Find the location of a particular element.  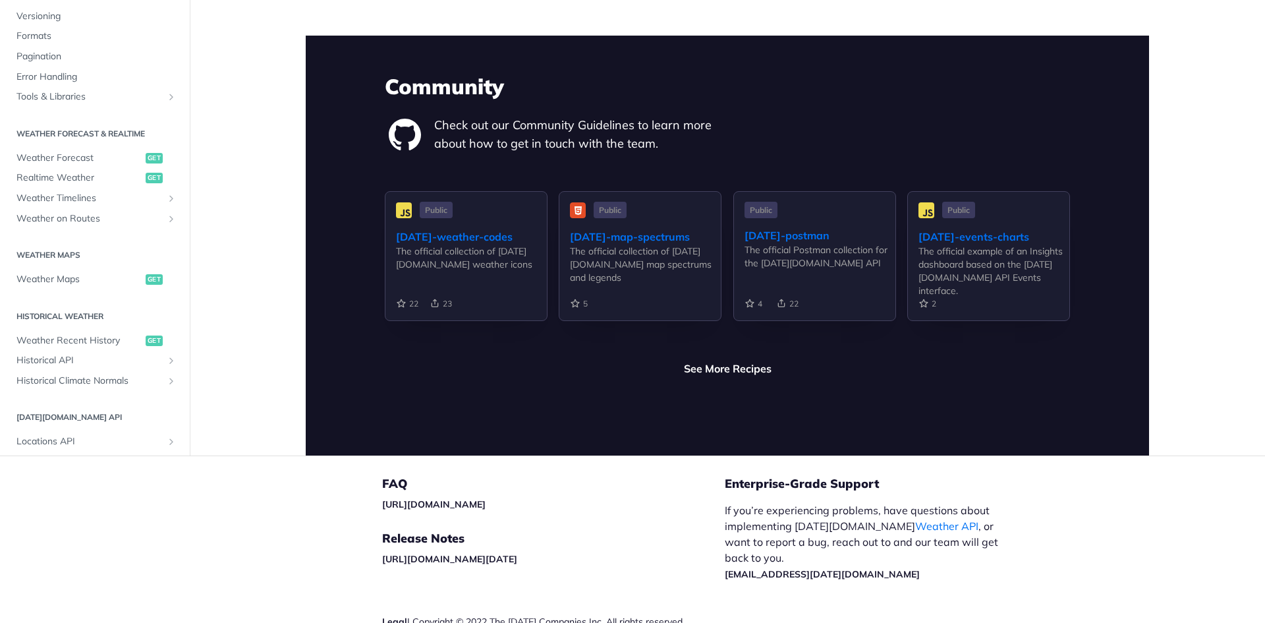

a: Weather API is located at coordinates (947, 526).